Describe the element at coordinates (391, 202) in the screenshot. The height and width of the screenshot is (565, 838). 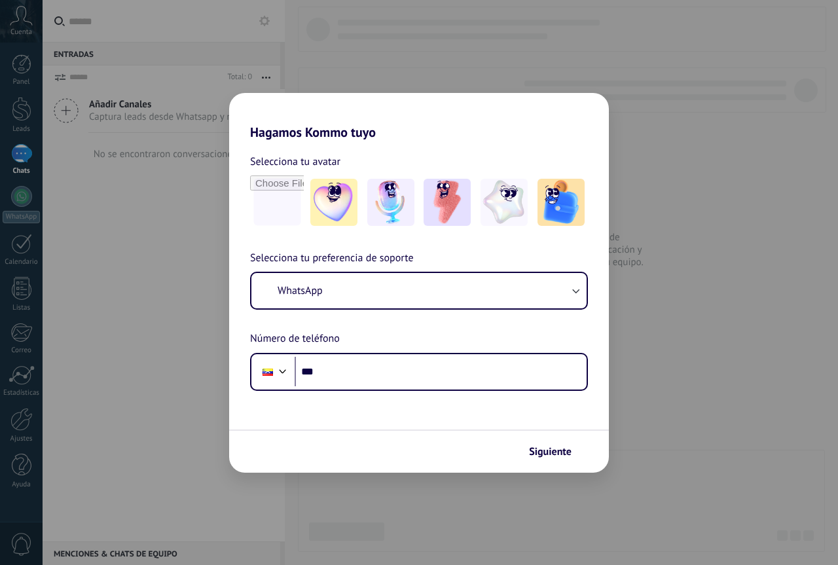
I see `img: -2.jpeg` at that location.